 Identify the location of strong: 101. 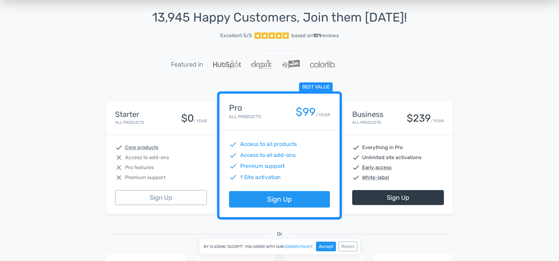
(317, 35).